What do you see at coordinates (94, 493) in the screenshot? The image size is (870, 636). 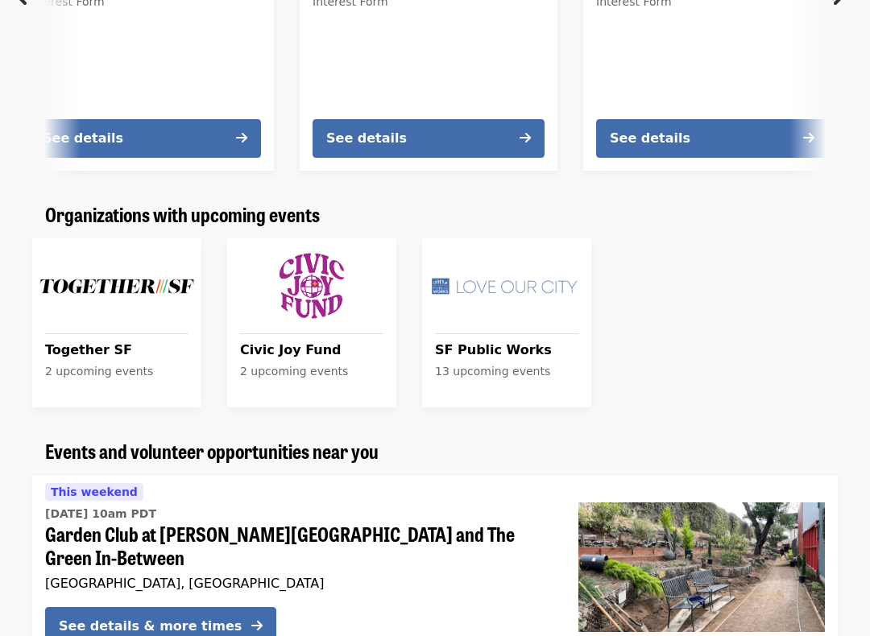 I see `span: This weekend` at bounding box center [94, 493].